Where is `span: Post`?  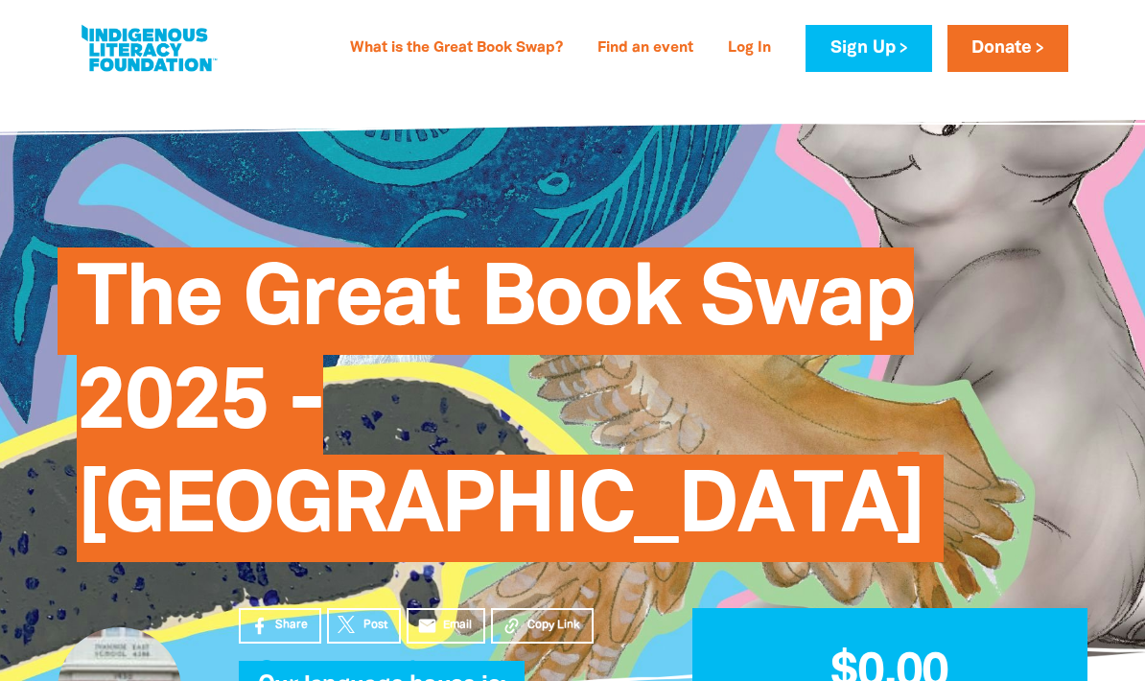
span: Post is located at coordinates (375, 625).